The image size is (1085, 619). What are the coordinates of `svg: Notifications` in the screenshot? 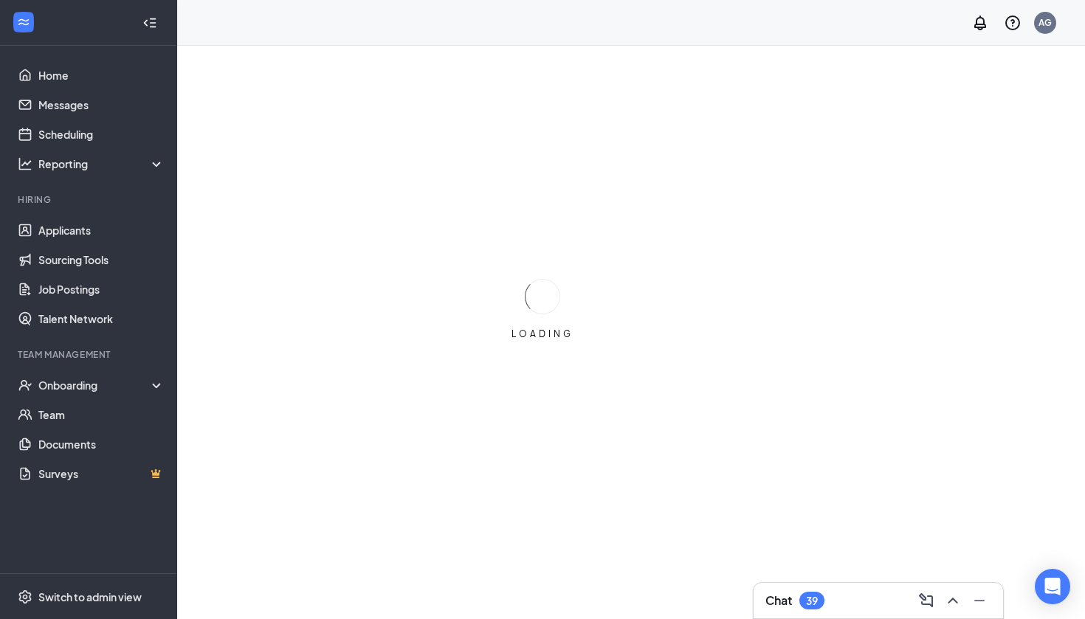 It's located at (980, 23).